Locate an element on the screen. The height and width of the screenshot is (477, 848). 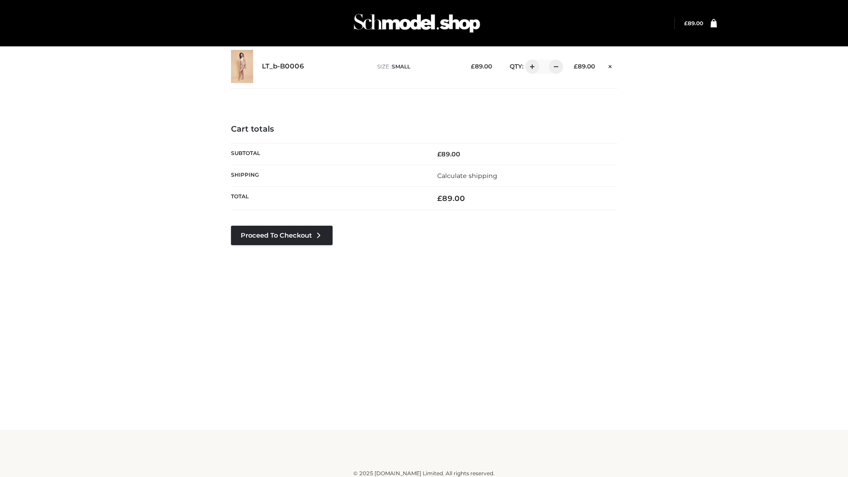
a: Proceed to Checkout is located at coordinates (282, 236).